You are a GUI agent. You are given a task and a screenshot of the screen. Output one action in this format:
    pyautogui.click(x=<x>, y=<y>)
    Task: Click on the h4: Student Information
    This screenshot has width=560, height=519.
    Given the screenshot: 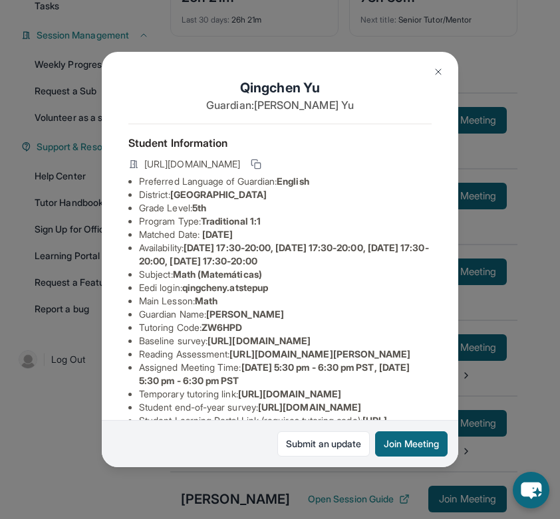 What is the action you would take?
    pyautogui.click(x=280, y=143)
    